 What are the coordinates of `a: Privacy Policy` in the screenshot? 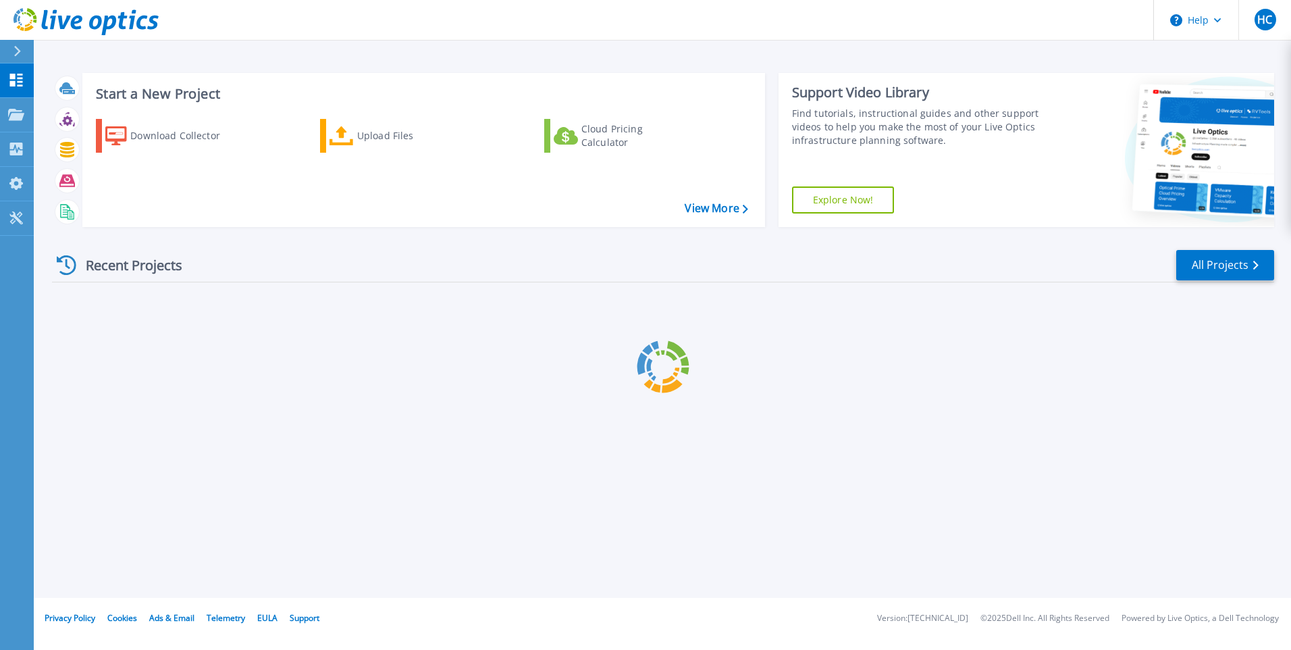 It's located at (70, 617).